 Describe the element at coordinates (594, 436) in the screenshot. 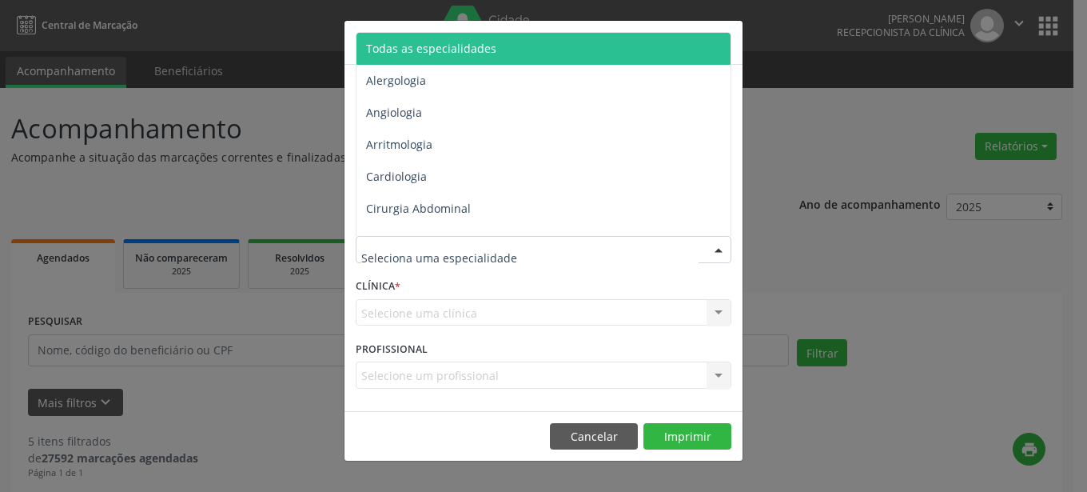

I see `button: Cancelar` at that location.